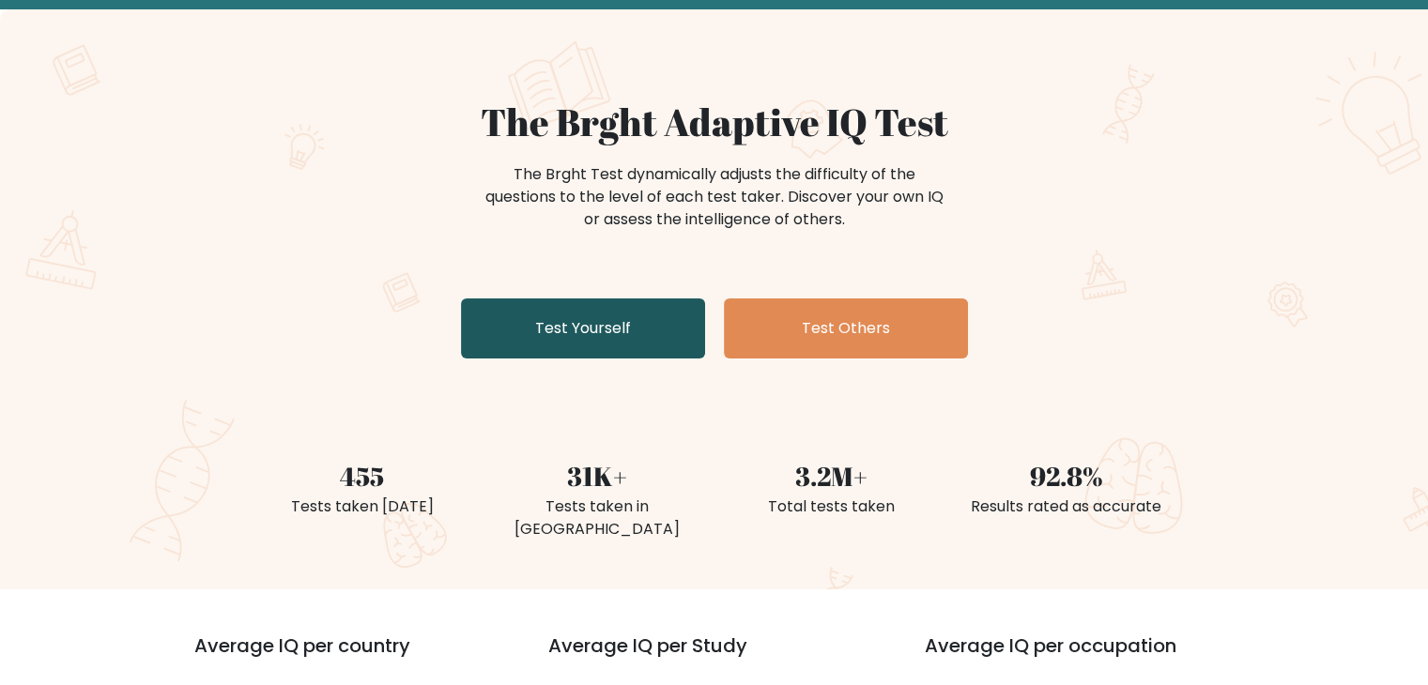 This screenshot has height=685, width=1428. I want to click on a: Test Yourself, so click(583, 329).